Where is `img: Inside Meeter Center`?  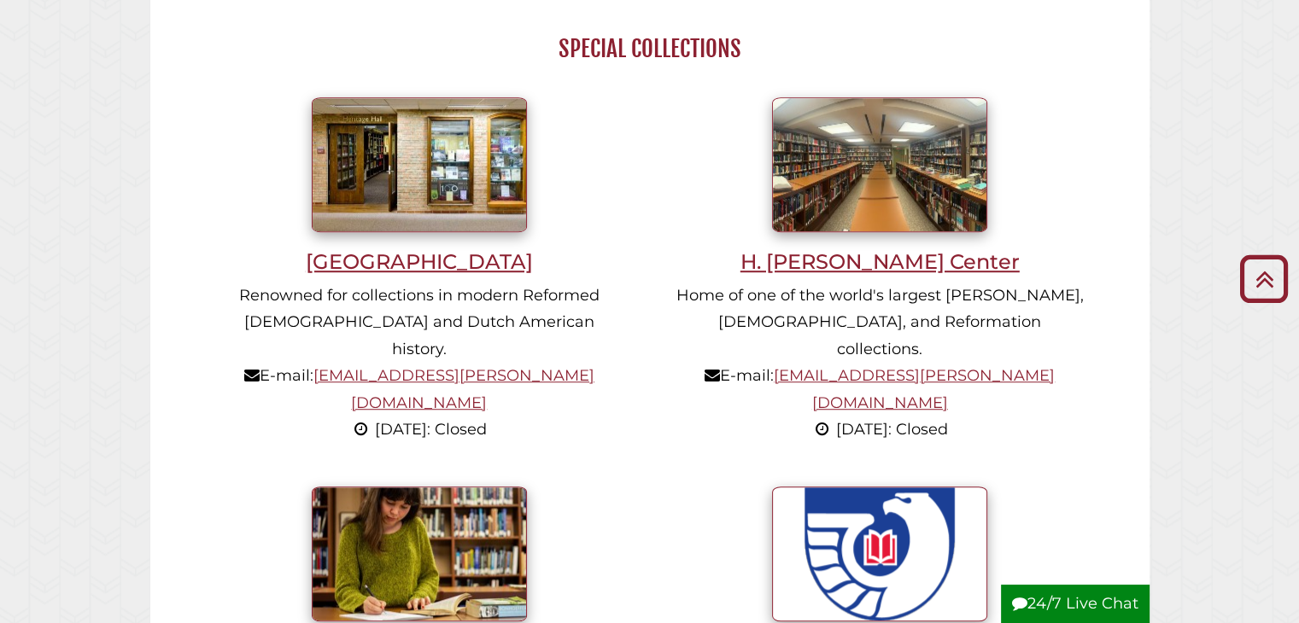 img: Inside Meeter Center is located at coordinates (879, 165).